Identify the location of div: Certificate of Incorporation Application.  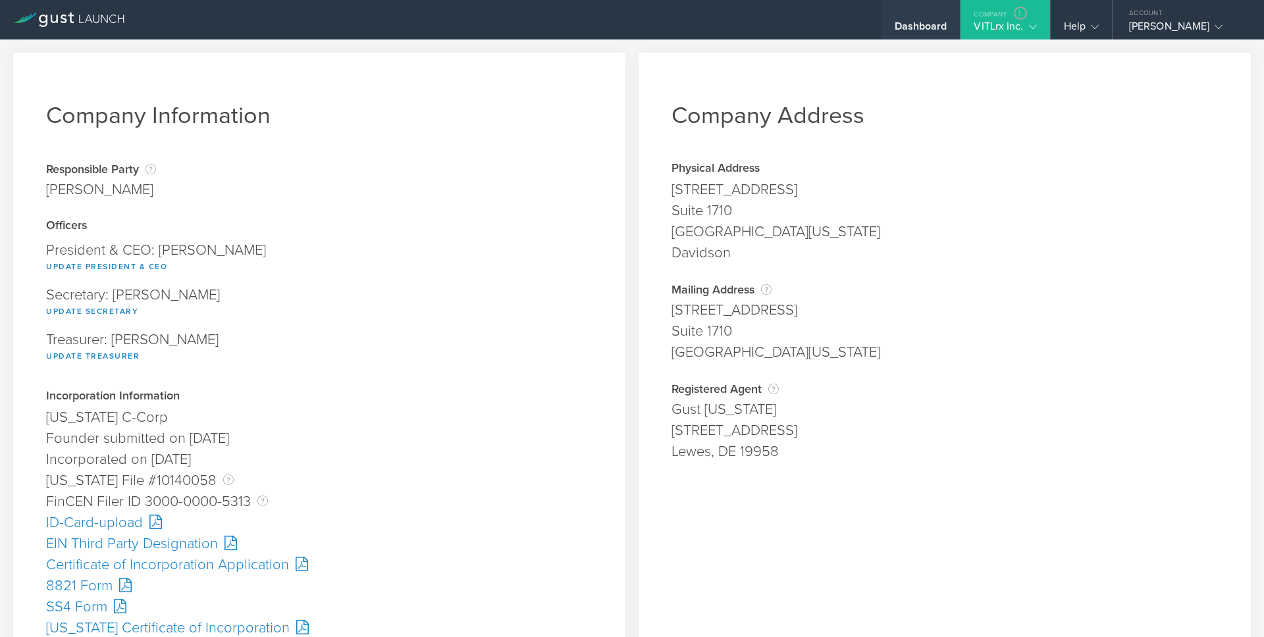
(319, 565).